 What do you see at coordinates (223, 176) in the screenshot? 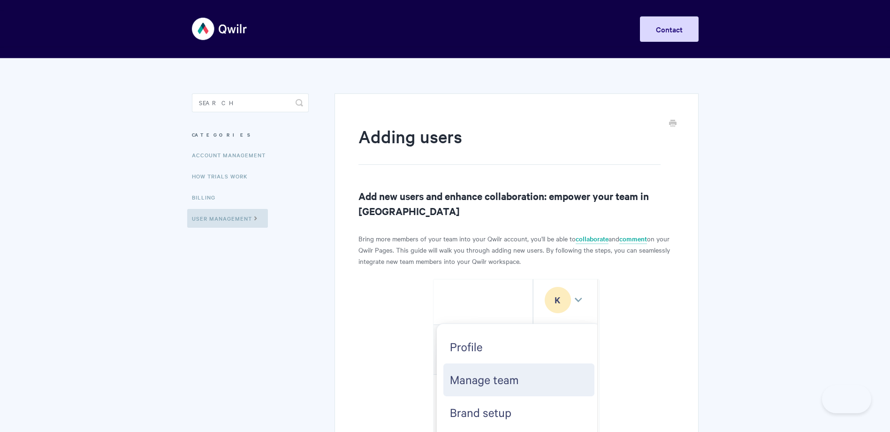
I see `a: How Trials Work` at bounding box center [223, 176].